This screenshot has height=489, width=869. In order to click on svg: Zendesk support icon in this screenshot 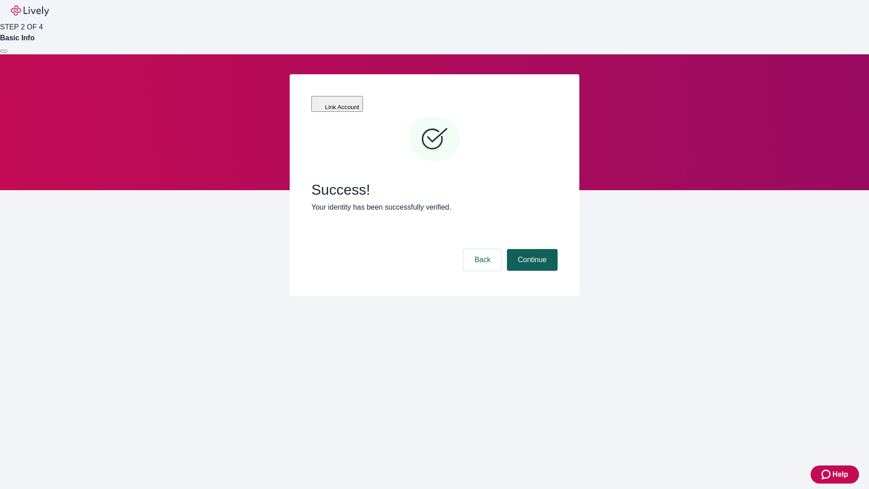, I will do `click(826, 474)`.